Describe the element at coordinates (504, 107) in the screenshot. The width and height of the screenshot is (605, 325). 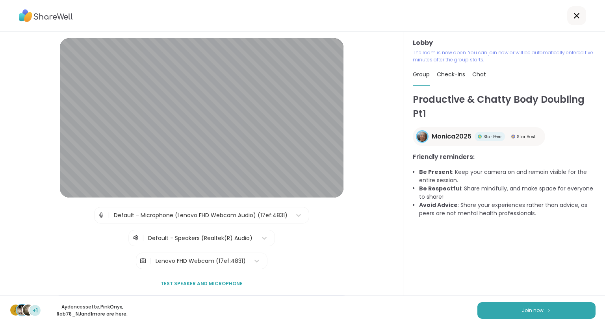
I see `h1: Productive & Chatty Body Doubling Pt1` at that location.